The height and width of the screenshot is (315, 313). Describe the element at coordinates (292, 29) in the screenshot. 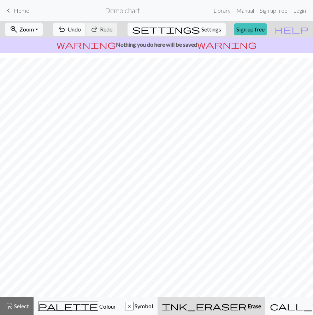

I see `span: help` at that location.